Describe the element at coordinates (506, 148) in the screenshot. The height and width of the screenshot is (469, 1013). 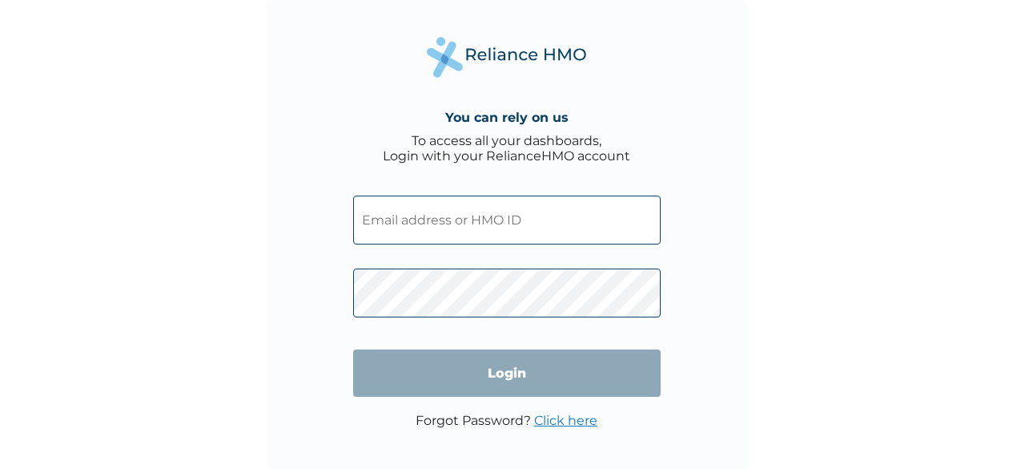
I see `div: To access all your dashboards, Login with your RelianceHMO account` at that location.